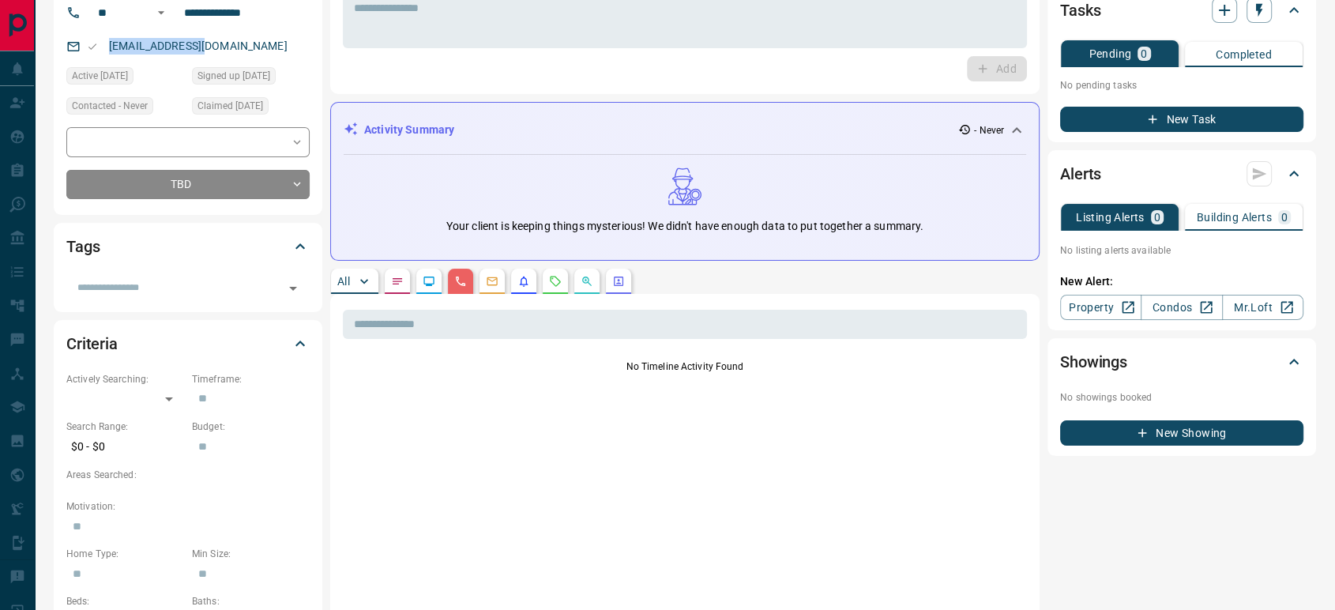 This screenshot has height=610, width=1335. I want to click on p: Pending, so click(1110, 54).